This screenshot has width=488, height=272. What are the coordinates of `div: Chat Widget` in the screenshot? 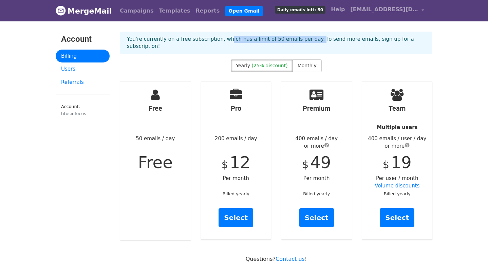 It's located at (471, 256).